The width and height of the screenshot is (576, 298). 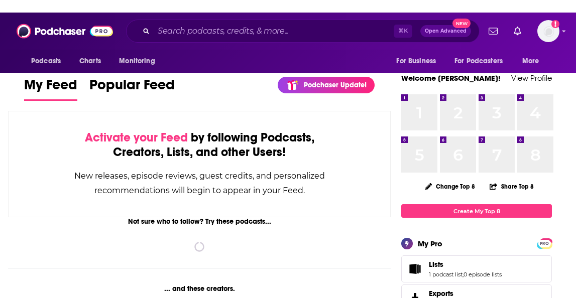 What do you see at coordinates (90, 61) in the screenshot?
I see `a: Charts` at bounding box center [90, 61].